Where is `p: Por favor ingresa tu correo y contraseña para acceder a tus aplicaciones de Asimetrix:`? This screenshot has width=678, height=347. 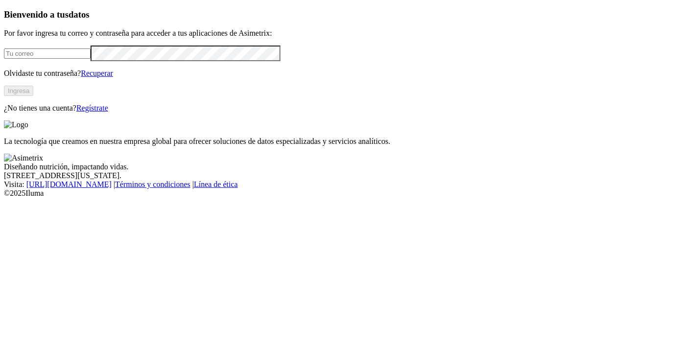
p: Por favor ingresa tu correo y contraseña para acceder a tus aplicaciones de Asimetrix: is located at coordinates (339, 33).